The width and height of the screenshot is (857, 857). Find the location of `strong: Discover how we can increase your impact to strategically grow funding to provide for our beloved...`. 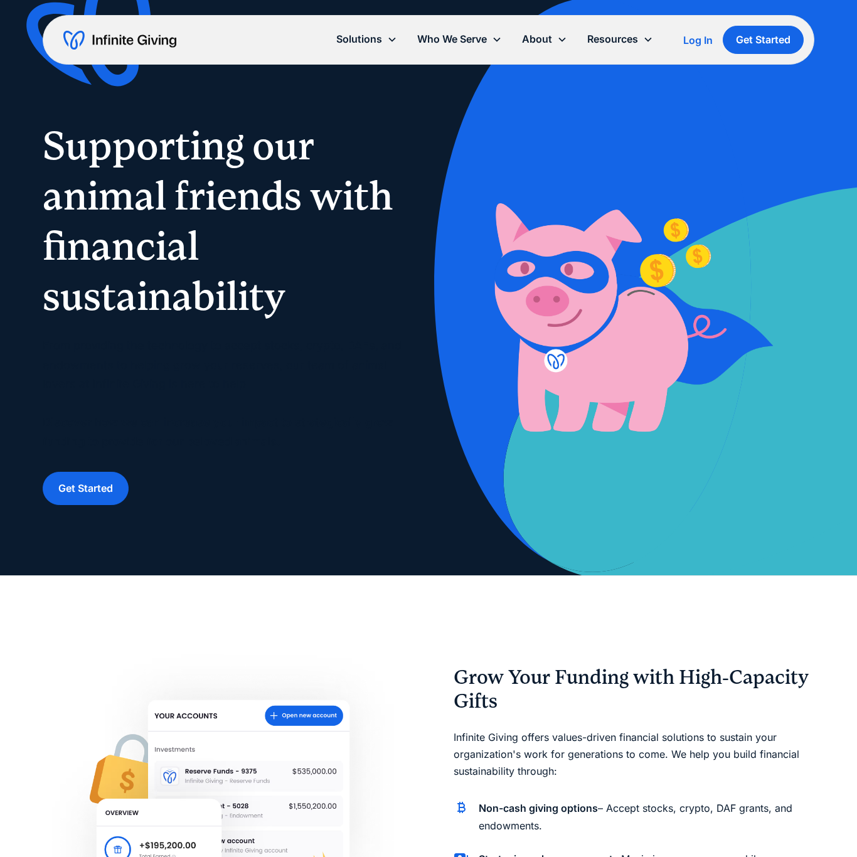

strong: Discover how we can increase your impact to strategically grow funding to provide for our beloved... is located at coordinates (218, 432).